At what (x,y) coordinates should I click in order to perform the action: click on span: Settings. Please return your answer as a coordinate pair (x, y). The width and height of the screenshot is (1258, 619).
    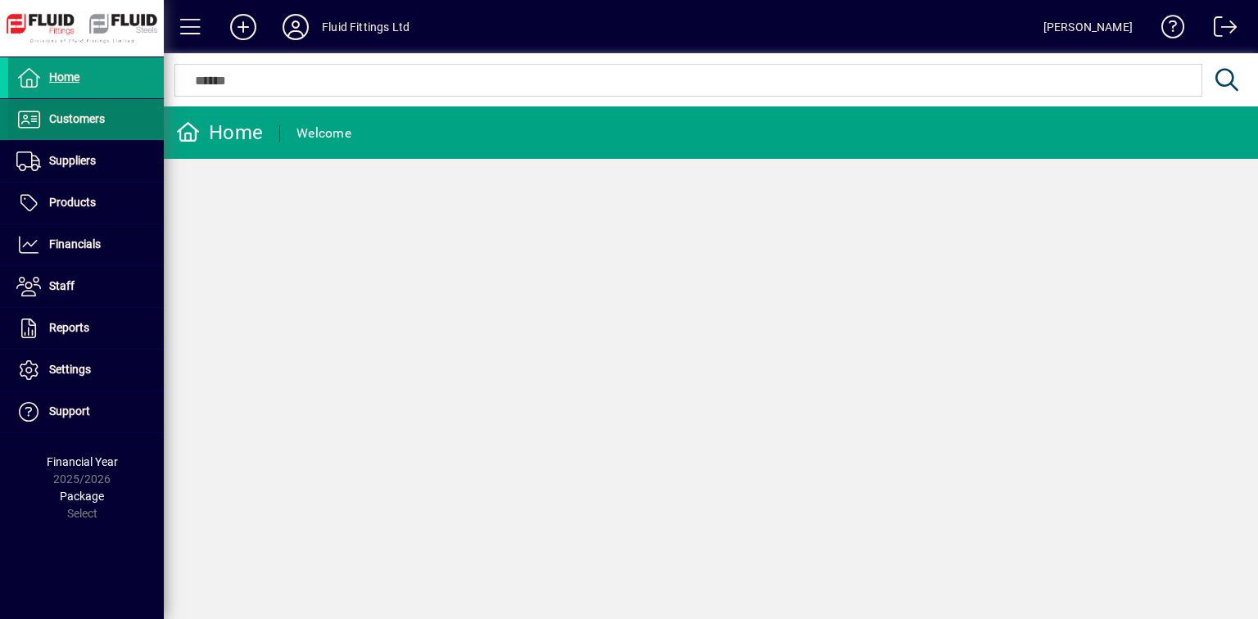
    Looking at the image, I should click on (70, 369).